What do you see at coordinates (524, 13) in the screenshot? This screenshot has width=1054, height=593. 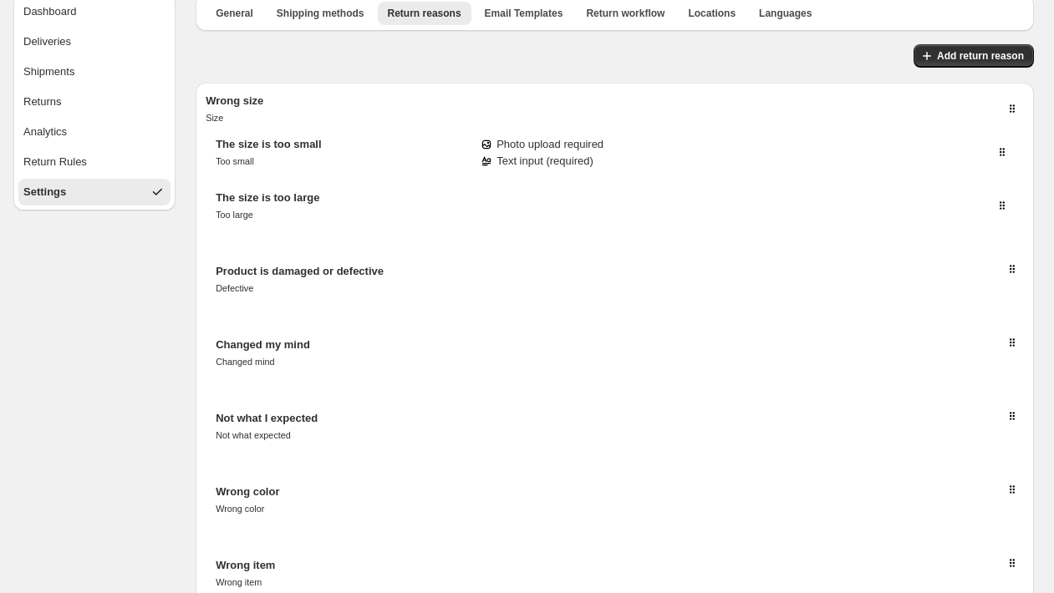 I see `span: Email Templates` at bounding box center [524, 13].